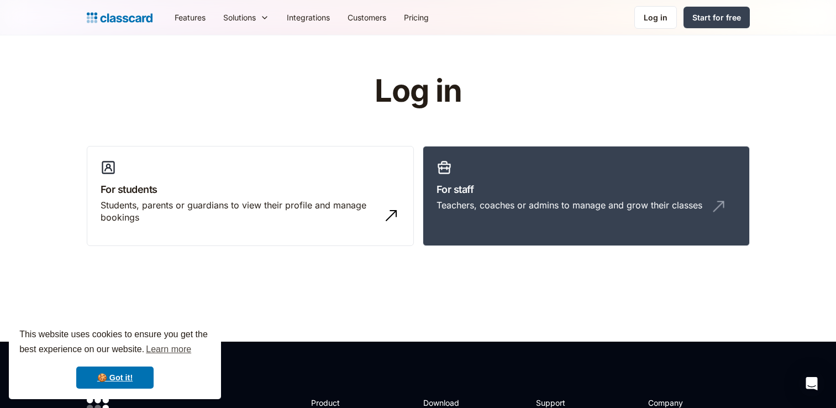 The image size is (836, 408). Describe the element at coordinates (418, 91) in the screenshot. I see `h1: Log in` at that location.